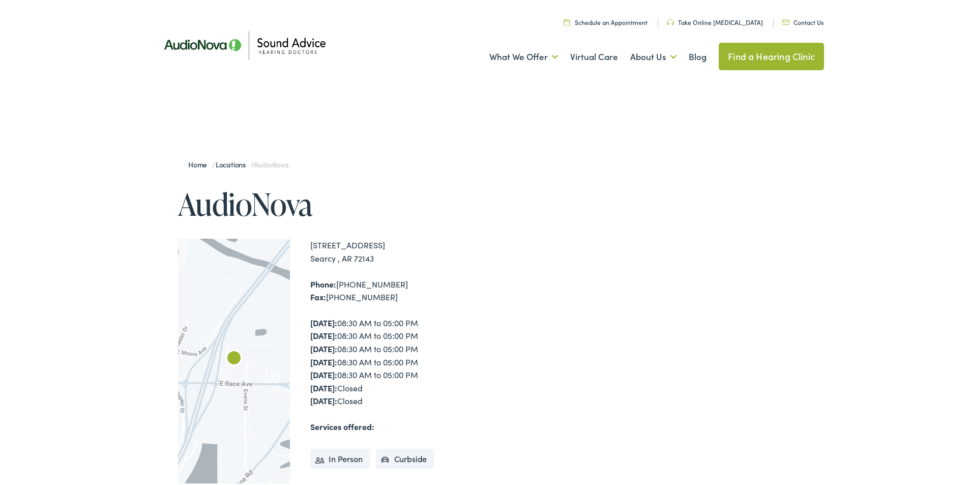  What do you see at coordinates (523, 55) in the screenshot?
I see `a: What We Offer` at bounding box center [523, 55].